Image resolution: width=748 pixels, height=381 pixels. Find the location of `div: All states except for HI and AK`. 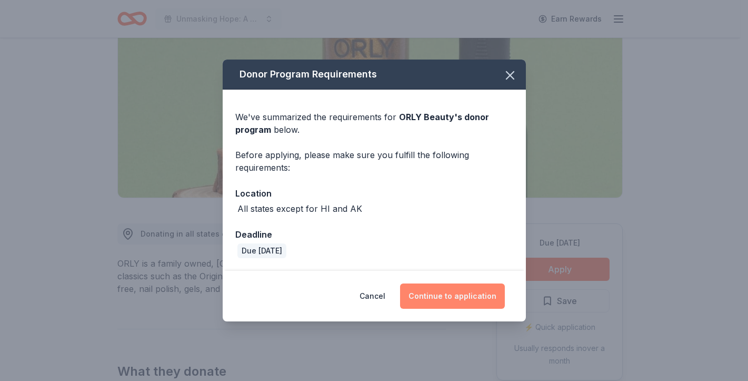

div: All states except for HI and AK is located at coordinates (300, 208).